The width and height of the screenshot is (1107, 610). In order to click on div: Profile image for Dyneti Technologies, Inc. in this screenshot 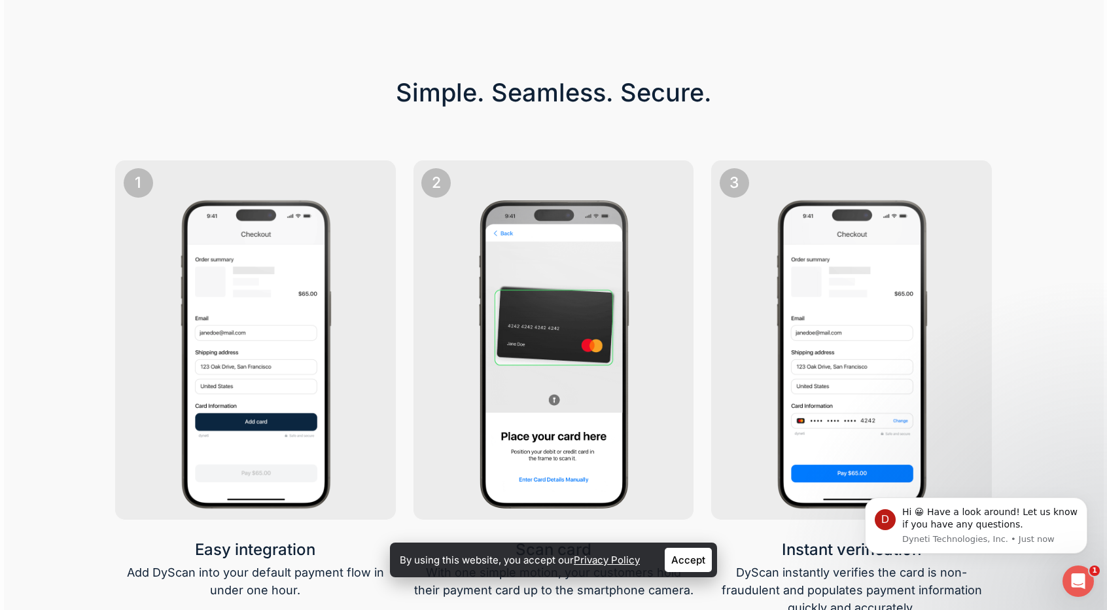, I will do `click(40, 42)`.